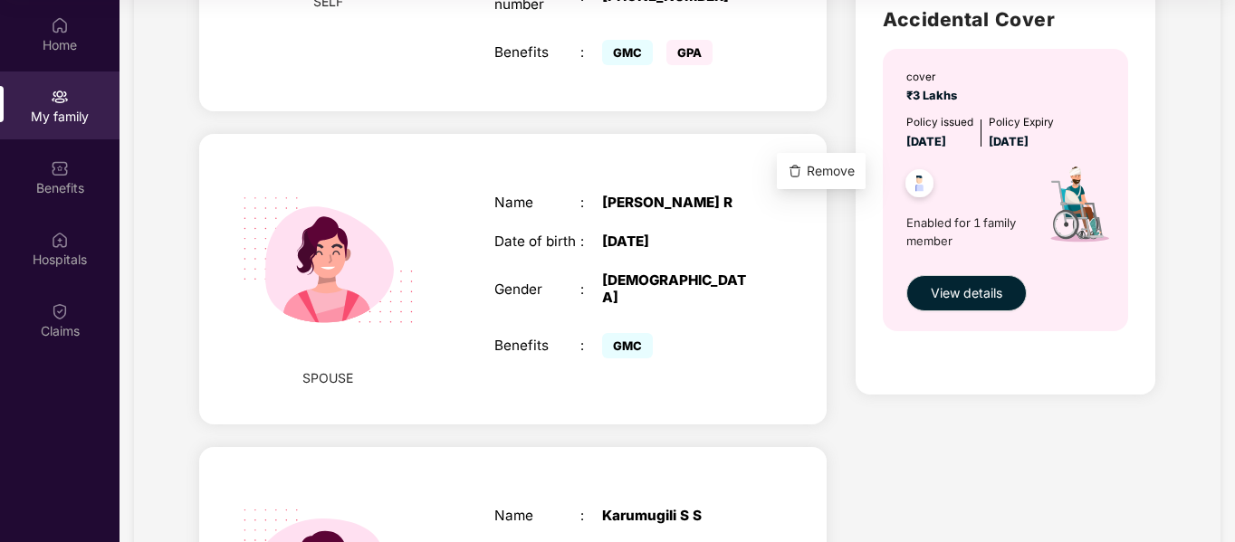 The height and width of the screenshot is (542, 1235). I want to click on div: cover, so click(934, 77).